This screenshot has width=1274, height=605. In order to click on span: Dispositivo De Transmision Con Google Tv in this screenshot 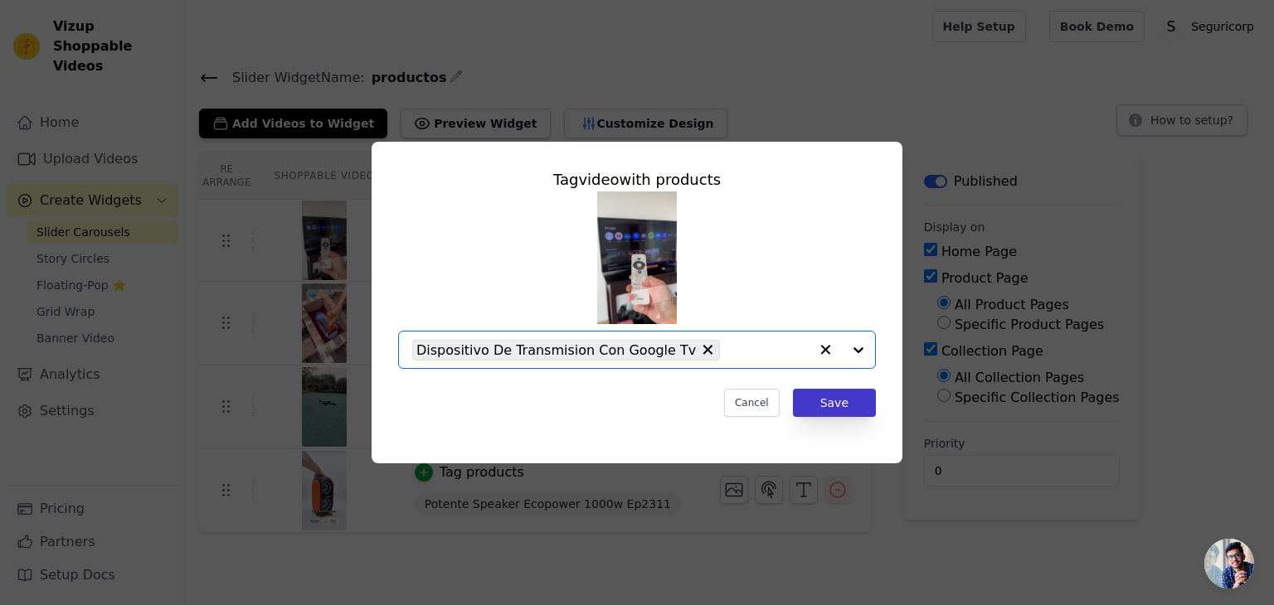, I will do `click(556, 350)`.